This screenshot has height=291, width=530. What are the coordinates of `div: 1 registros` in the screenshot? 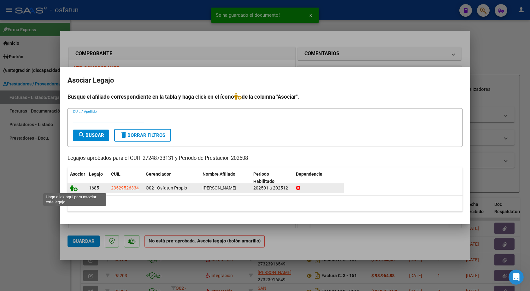 It's located at (265, 204).